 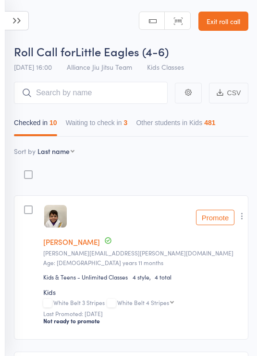 What do you see at coordinates (215, 217) in the screenshot?
I see `button: Promote` at bounding box center [215, 217].